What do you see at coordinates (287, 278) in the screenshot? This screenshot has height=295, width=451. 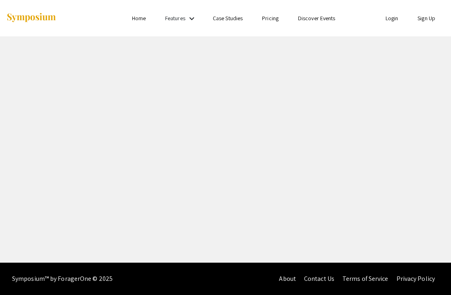 I see `a: About` at bounding box center [287, 278].